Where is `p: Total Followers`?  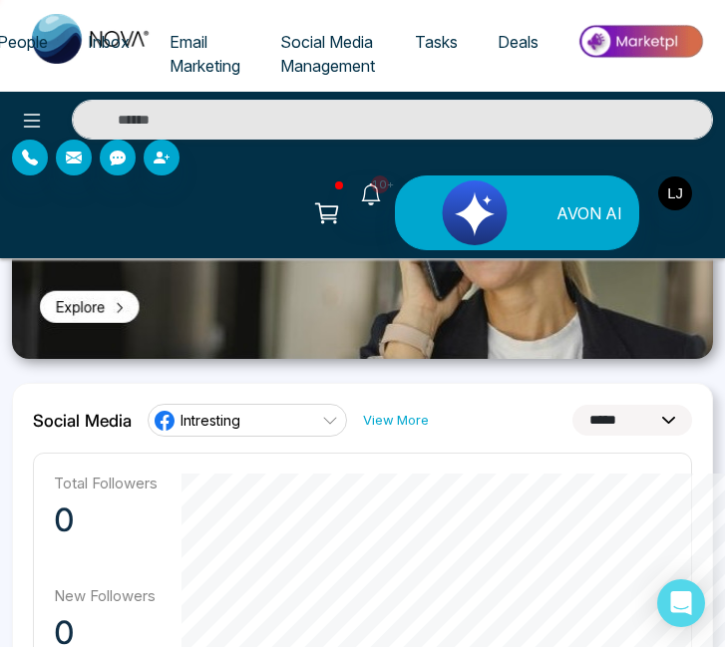 p: Total Followers is located at coordinates (106, 483).